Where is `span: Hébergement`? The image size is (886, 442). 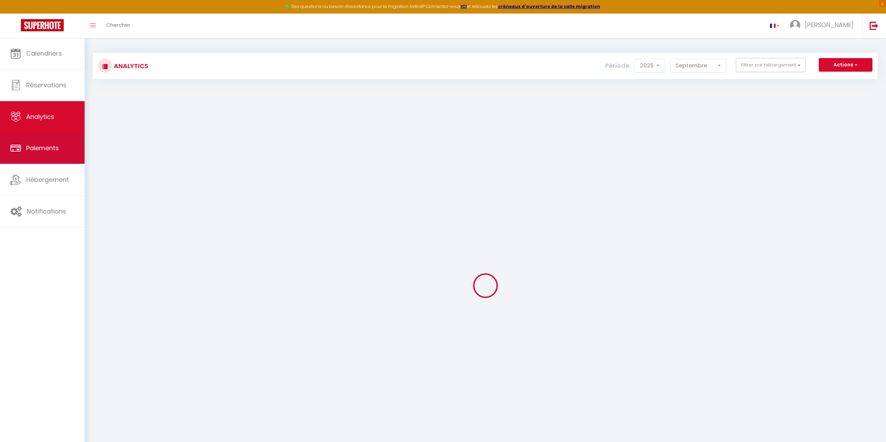
span: Hébergement is located at coordinates (47, 180).